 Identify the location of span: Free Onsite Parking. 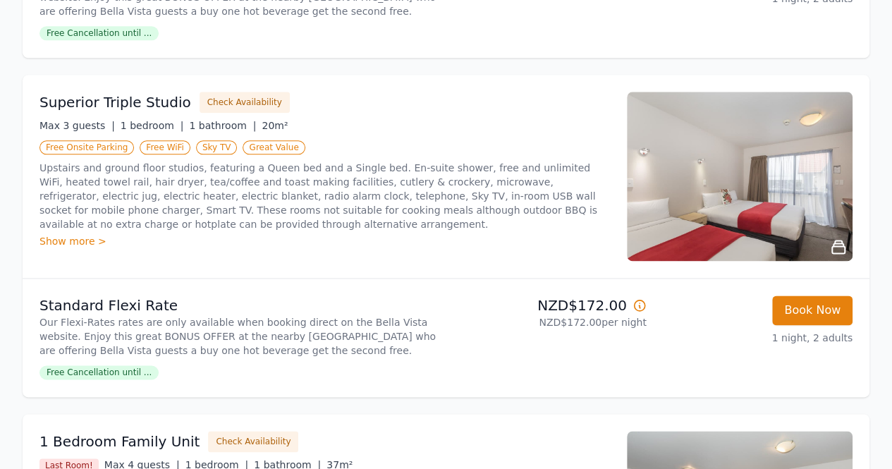
(87, 147).